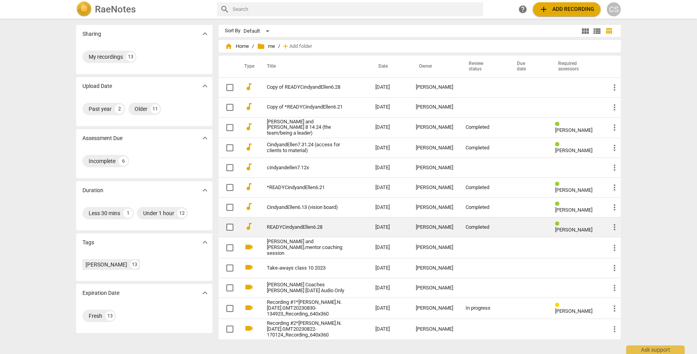 This screenshot has width=697, height=354. Describe the element at coordinates (434, 66) in the screenshot. I see `th: Owner` at that location.